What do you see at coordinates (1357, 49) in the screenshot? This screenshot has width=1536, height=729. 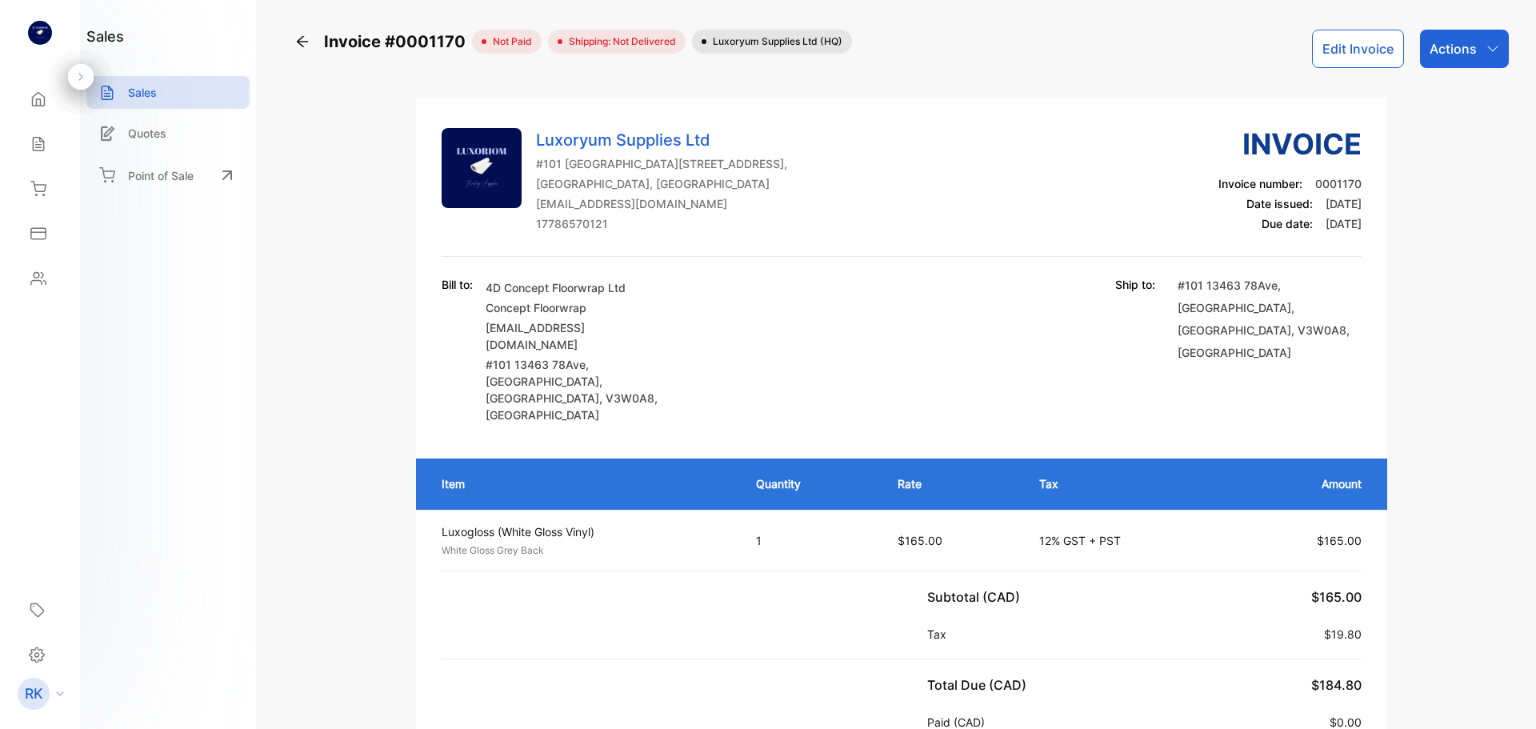 I see `button: Edit Invoice` at bounding box center [1357, 49].